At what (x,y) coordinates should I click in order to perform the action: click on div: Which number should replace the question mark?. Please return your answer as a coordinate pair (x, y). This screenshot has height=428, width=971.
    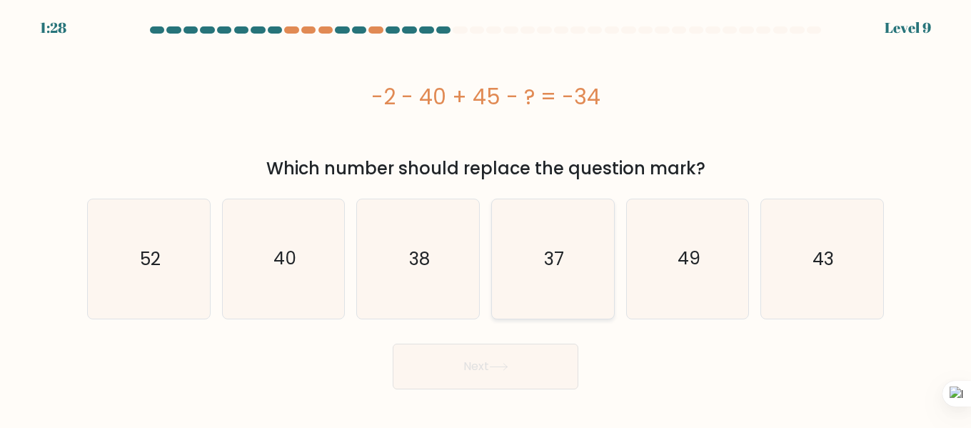
    Looking at the image, I should click on (485, 168).